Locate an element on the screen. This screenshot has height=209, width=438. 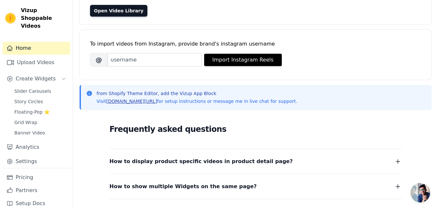
img: Vizup is located at coordinates (10, 18).